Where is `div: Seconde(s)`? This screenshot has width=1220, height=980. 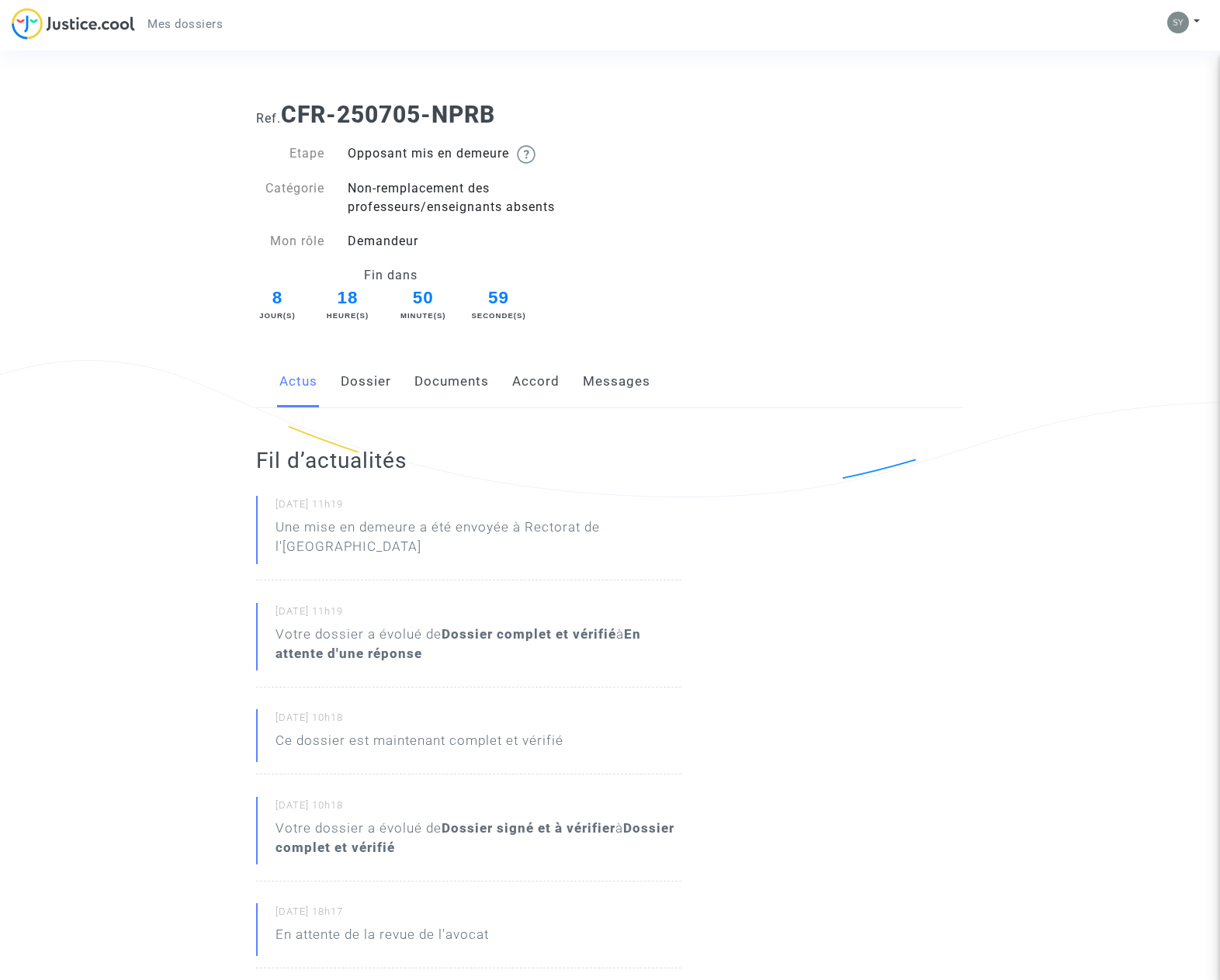
div: Seconde(s) is located at coordinates (499, 316).